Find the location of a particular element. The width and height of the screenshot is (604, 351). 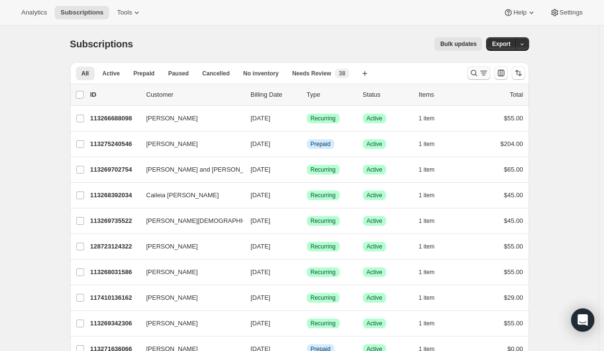

span: Help is located at coordinates (520, 13).